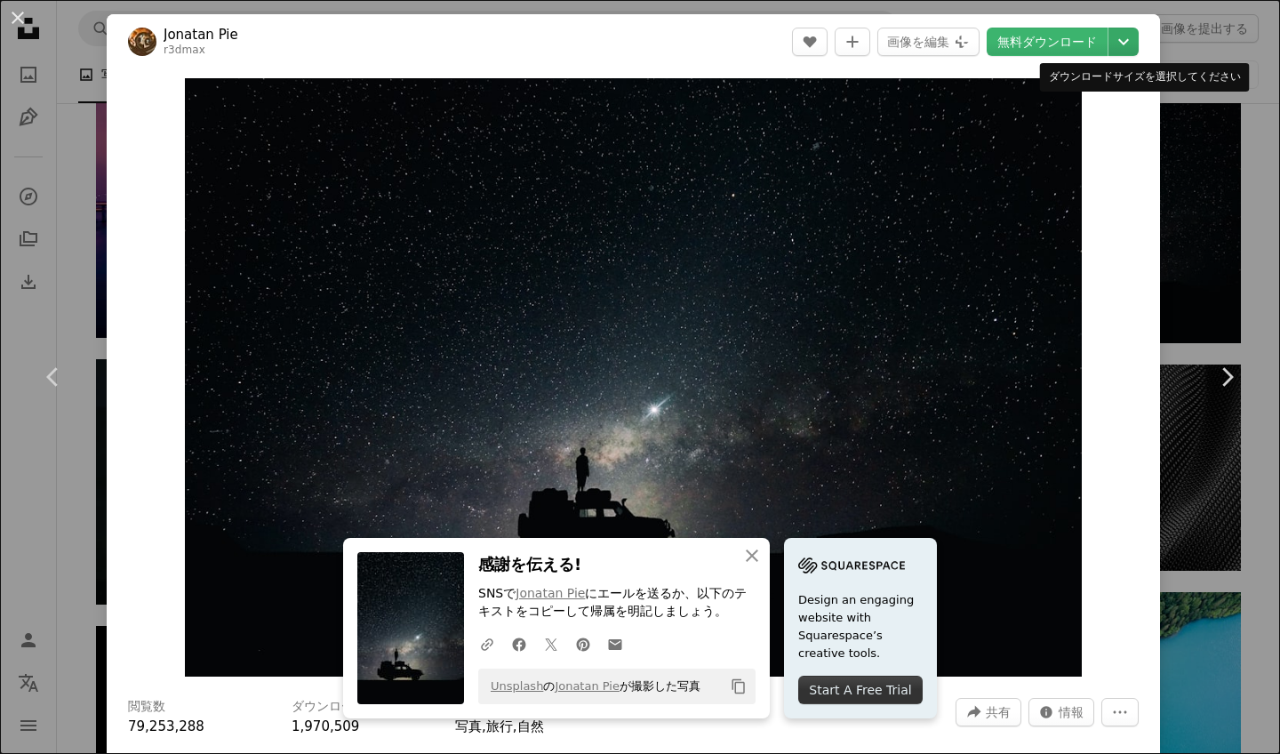 This screenshot has width=1280, height=754. What do you see at coordinates (852, 42) in the screenshot?
I see `button: コレクションに追加する` at bounding box center [852, 42].